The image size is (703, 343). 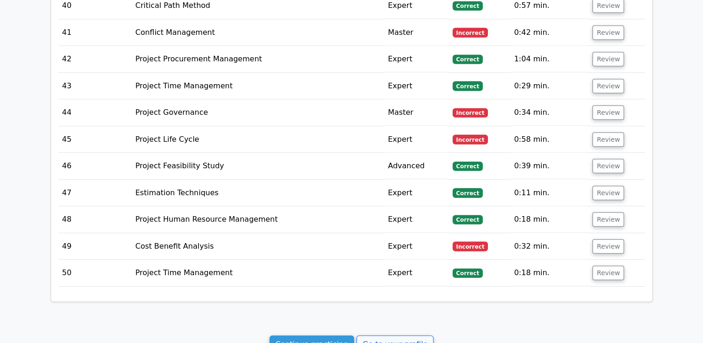 What do you see at coordinates (417, 166) in the screenshot?
I see `td: Advanced` at bounding box center [417, 166].